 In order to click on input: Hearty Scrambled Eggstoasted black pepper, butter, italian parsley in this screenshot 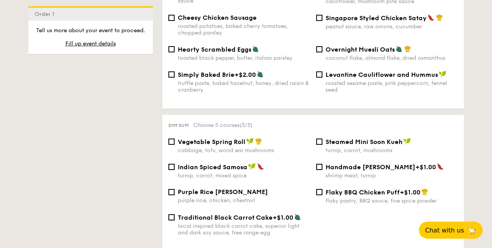, I will do `click(171, 49)`.